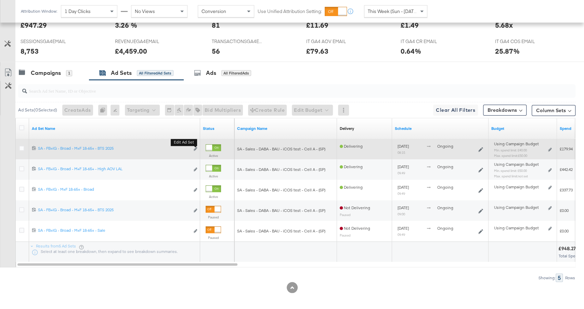 This screenshot has width=584, height=309. Describe the element at coordinates (290, 11) in the screenshot. I see `label: Use Unified Attribution Setting:` at that location.